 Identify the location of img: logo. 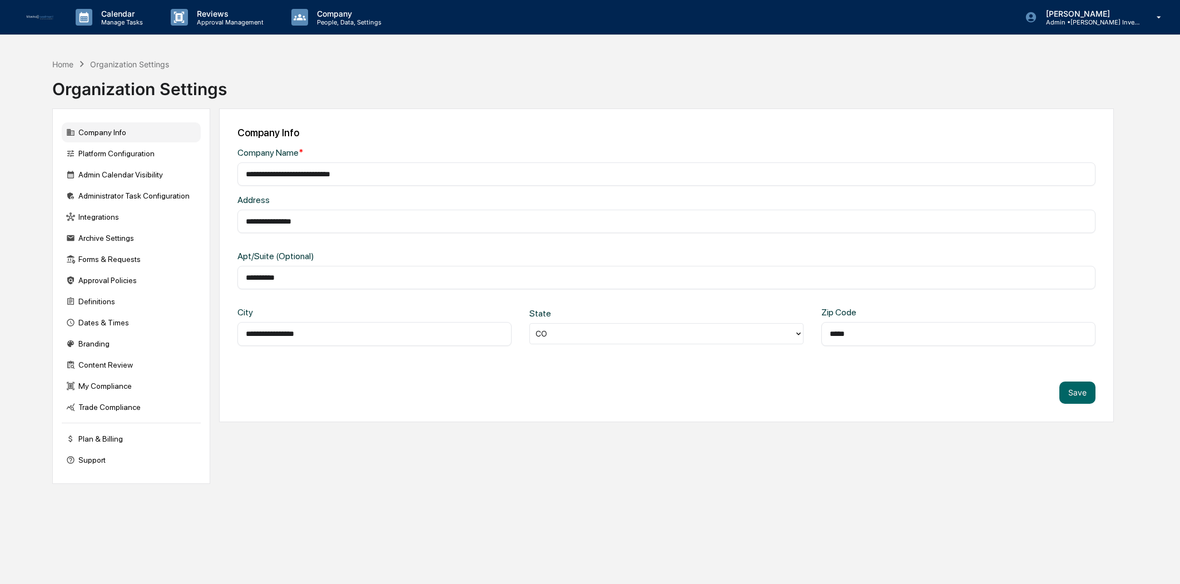
(40, 17).